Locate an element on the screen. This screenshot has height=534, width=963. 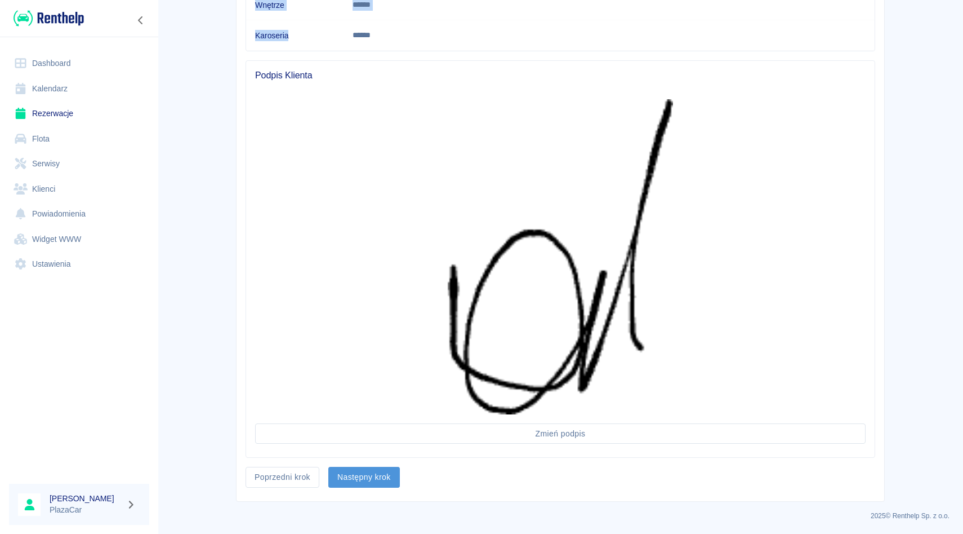
span: Podpis Klienta is located at coordinates (561, 76).